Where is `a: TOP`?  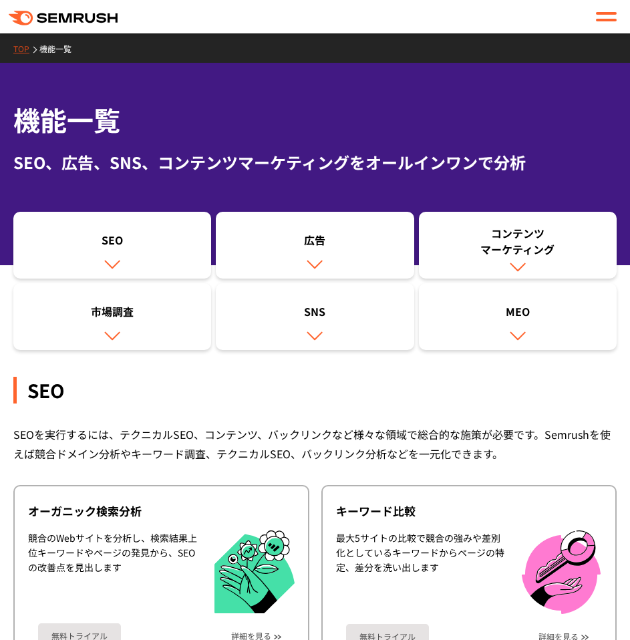
a: TOP is located at coordinates (26, 48).